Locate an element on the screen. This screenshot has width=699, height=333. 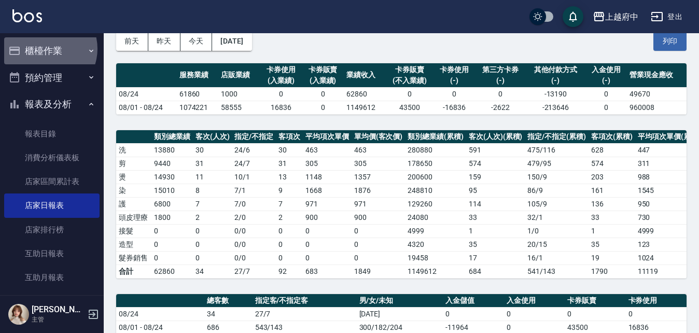
th: 指定/不指定 is located at coordinates (253, 137).